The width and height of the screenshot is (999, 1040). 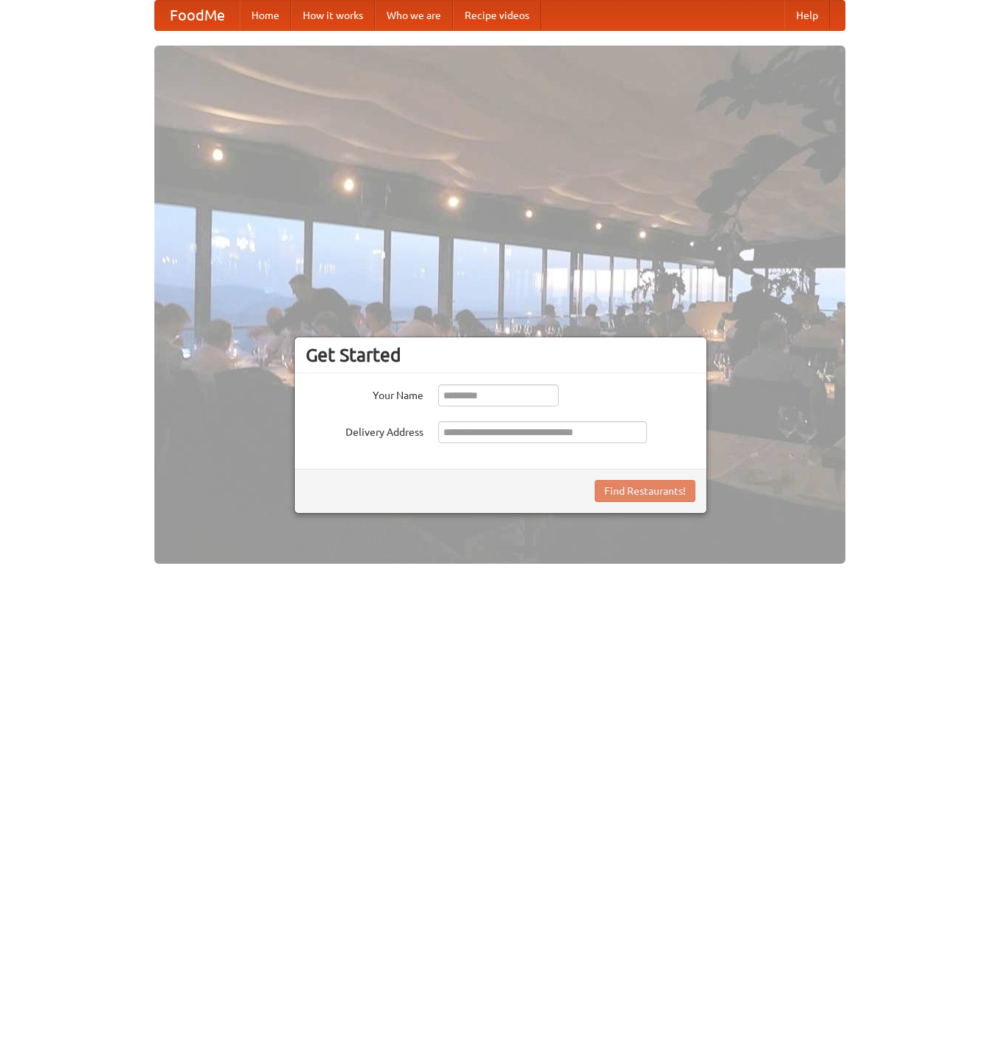 What do you see at coordinates (807, 15) in the screenshot?
I see `a: Help` at bounding box center [807, 15].